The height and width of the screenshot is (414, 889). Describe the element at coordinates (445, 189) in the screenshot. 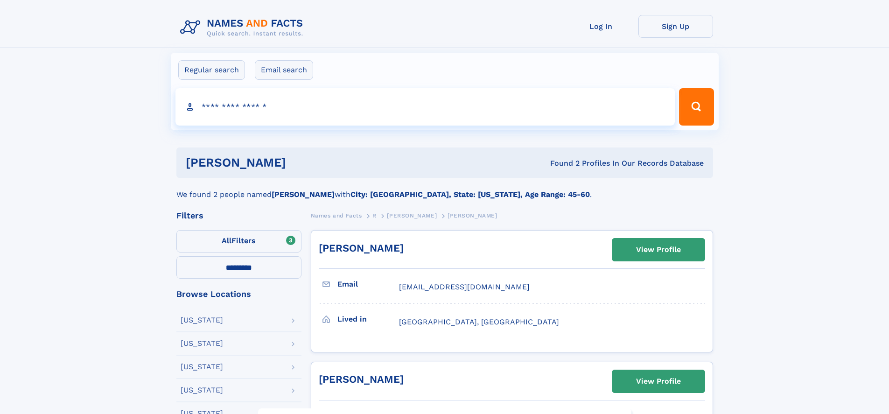

I see `div: We found 2 people named with .` at that location.